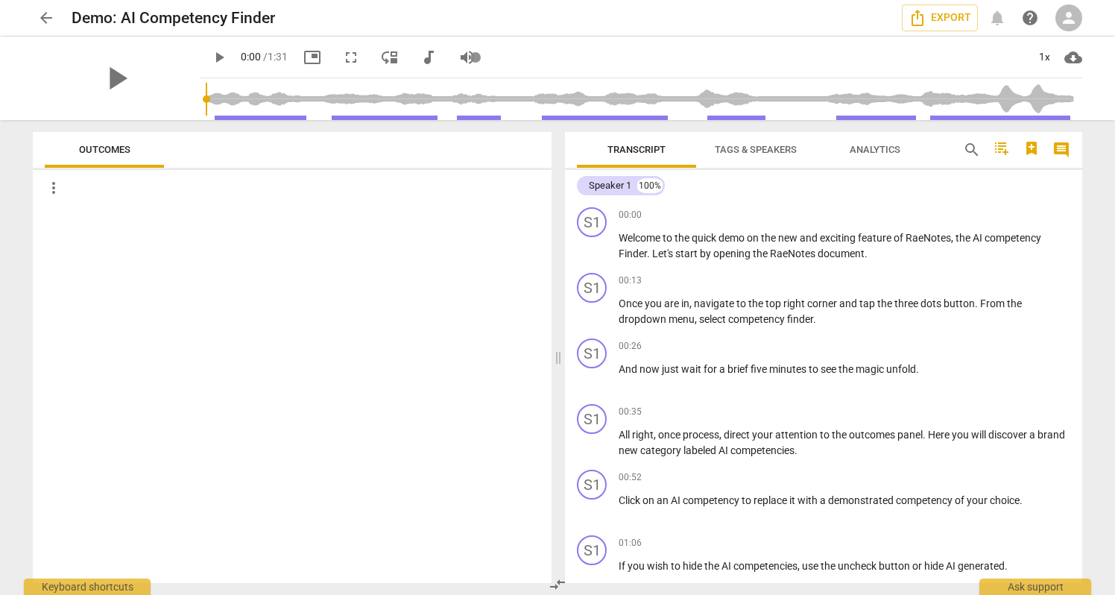 The image size is (1115, 595). What do you see at coordinates (910, 434) in the screenshot?
I see `span: panel` at bounding box center [910, 434].